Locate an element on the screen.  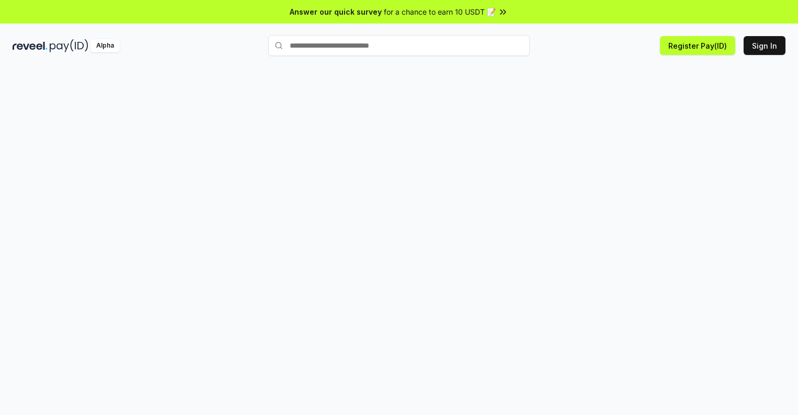
button: Register Pay(ID) is located at coordinates (698, 46).